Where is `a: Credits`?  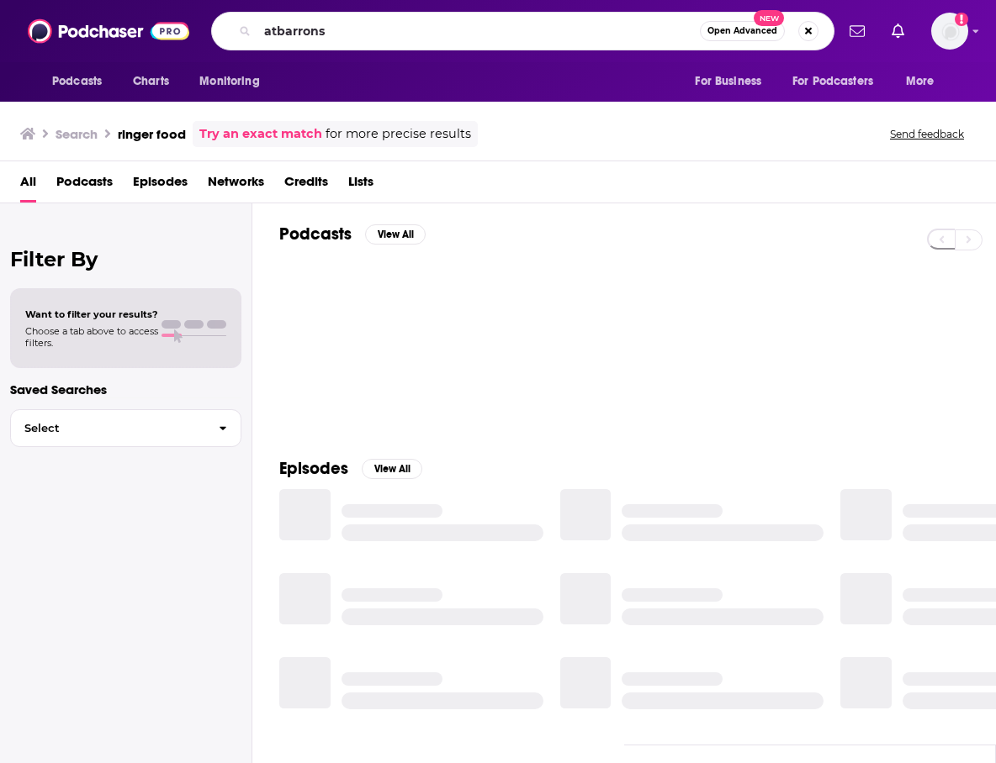
a: Credits is located at coordinates (306, 185).